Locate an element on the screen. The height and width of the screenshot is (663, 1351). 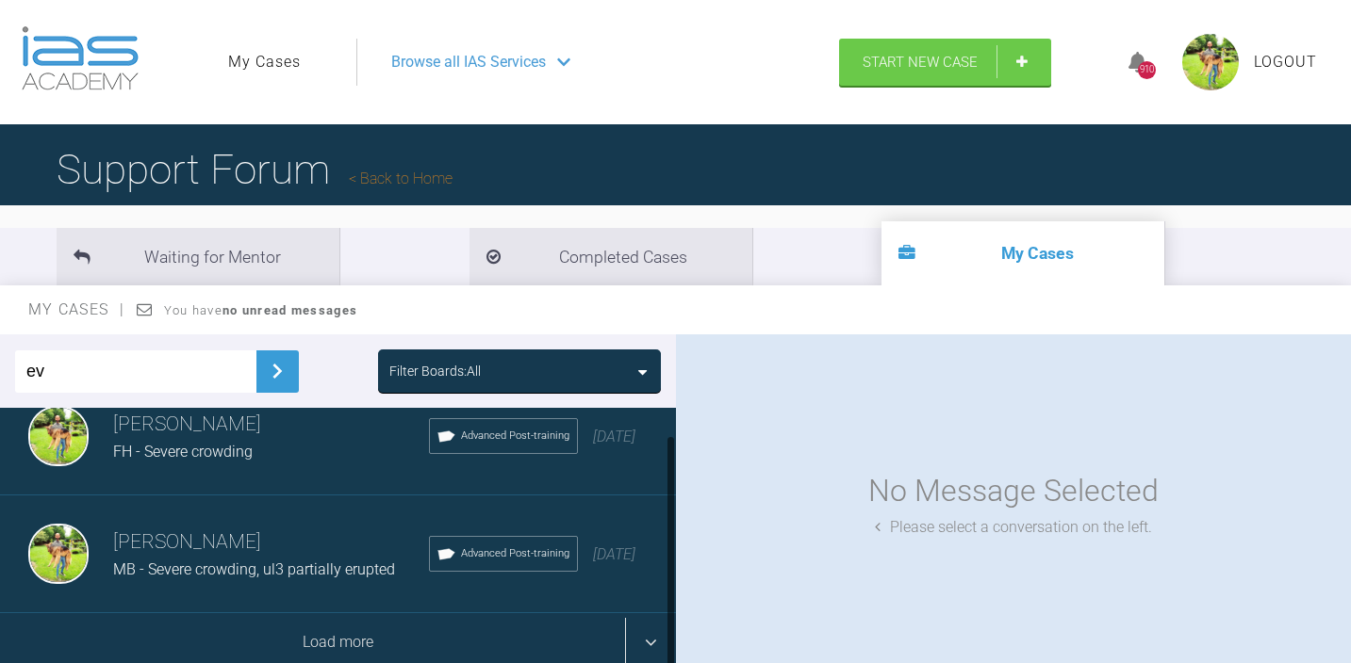
div: Filter Boards: All is located at coordinates (434, 371).